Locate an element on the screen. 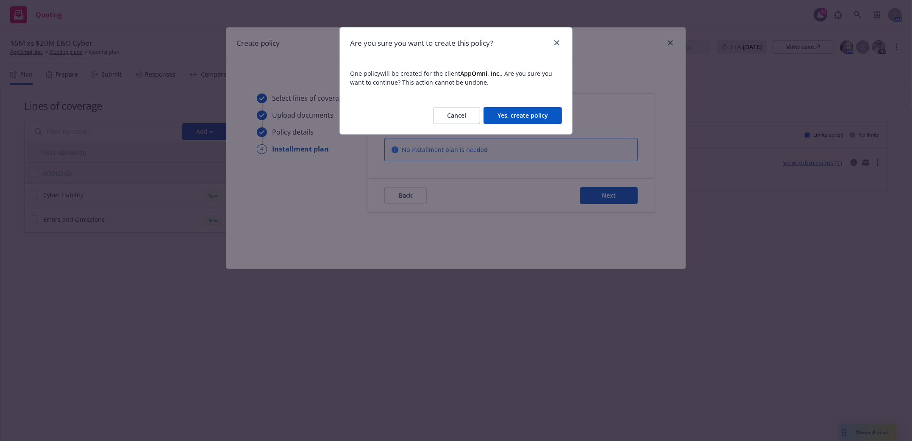  h1: Are you sure you want to create this policy? is located at coordinates (421, 43).